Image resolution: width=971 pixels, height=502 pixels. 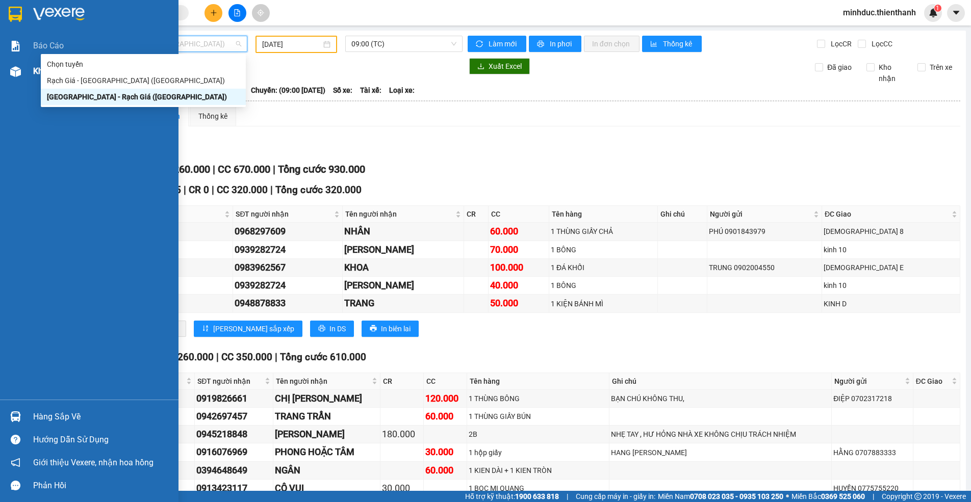 What do you see at coordinates (678, 44) in the screenshot?
I see `span: Thống kê` at bounding box center [678, 44].